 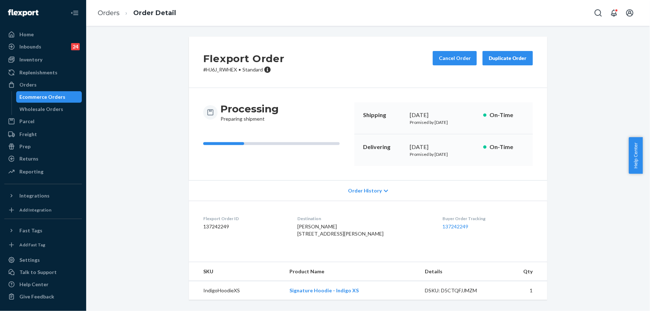 I want to click on a: Signature Hoodie - Indigo XS, so click(x=325, y=290).